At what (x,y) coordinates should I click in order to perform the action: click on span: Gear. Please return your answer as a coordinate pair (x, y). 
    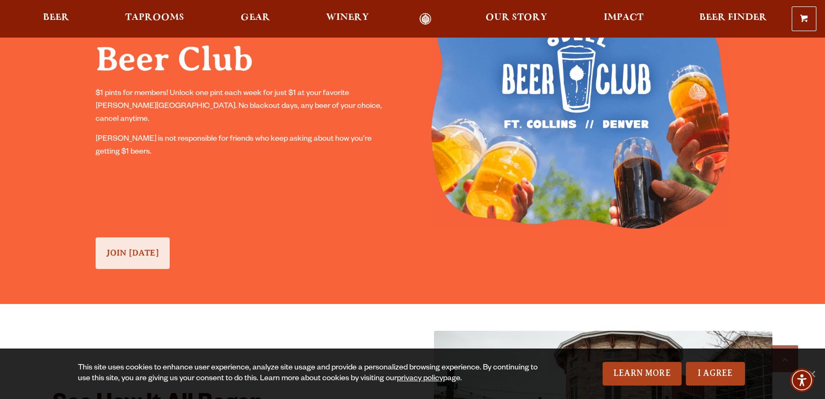
    Looking at the image, I should click on (255, 18).